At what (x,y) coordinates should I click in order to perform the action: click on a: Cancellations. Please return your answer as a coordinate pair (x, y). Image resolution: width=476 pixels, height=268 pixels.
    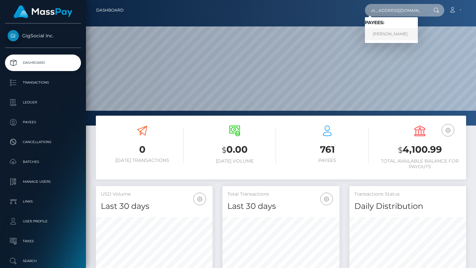
    Looking at the image, I should click on (43, 142).